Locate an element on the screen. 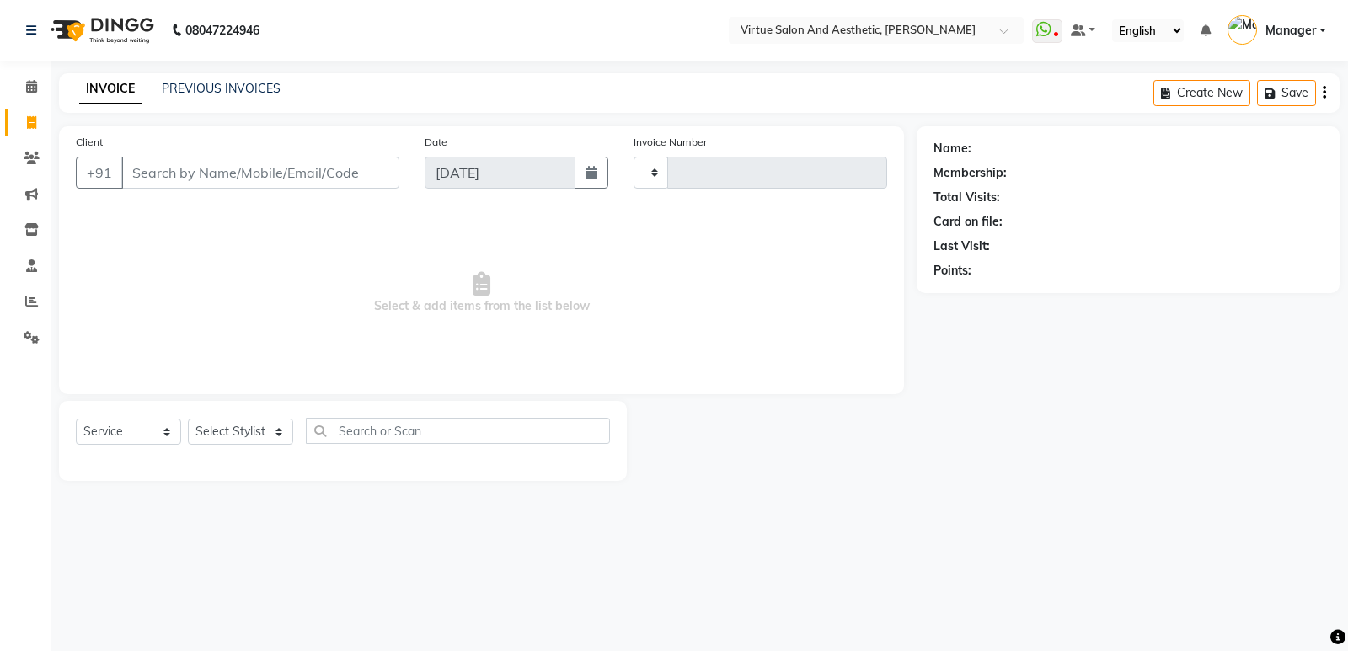  label: Date is located at coordinates (436, 142).